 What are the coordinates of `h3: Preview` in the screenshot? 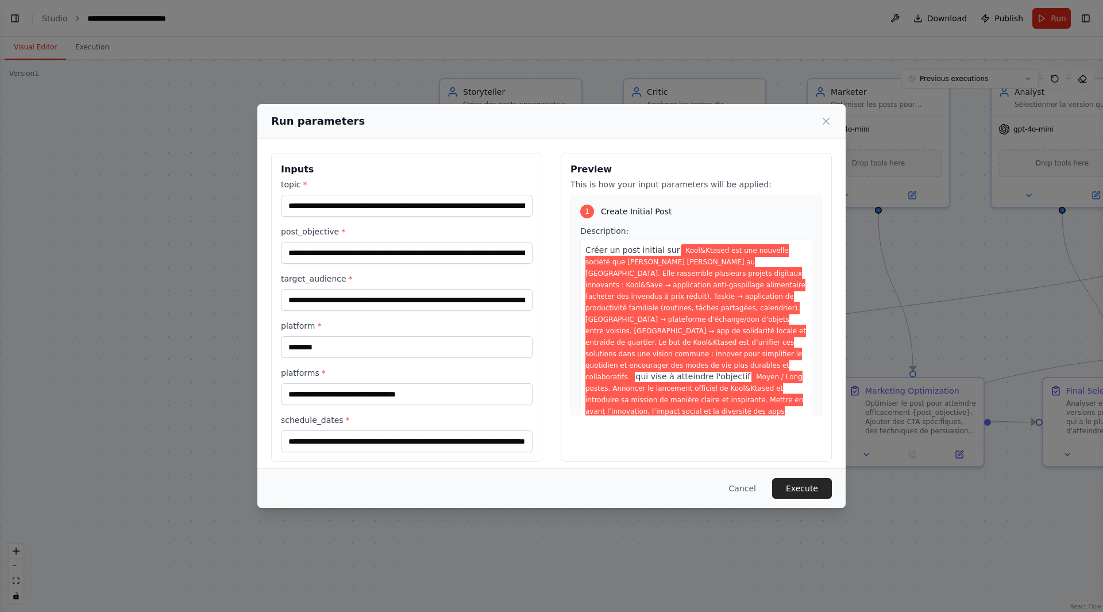 It's located at (696, 169).